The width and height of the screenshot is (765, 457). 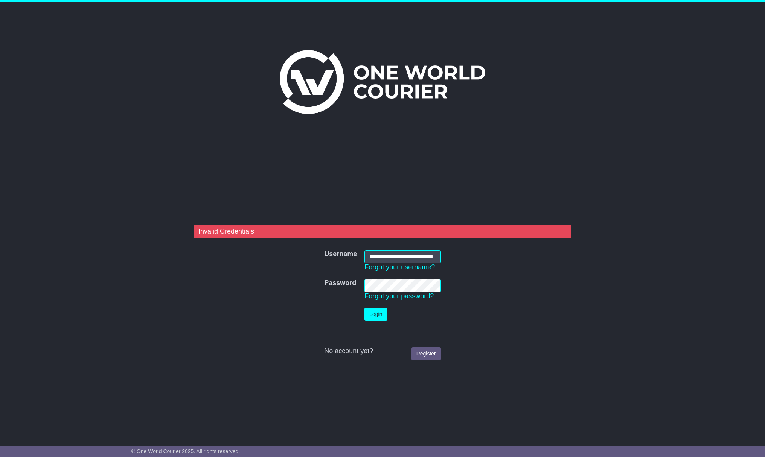 I want to click on a: Forgot your password?, so click(x=399, y=296).